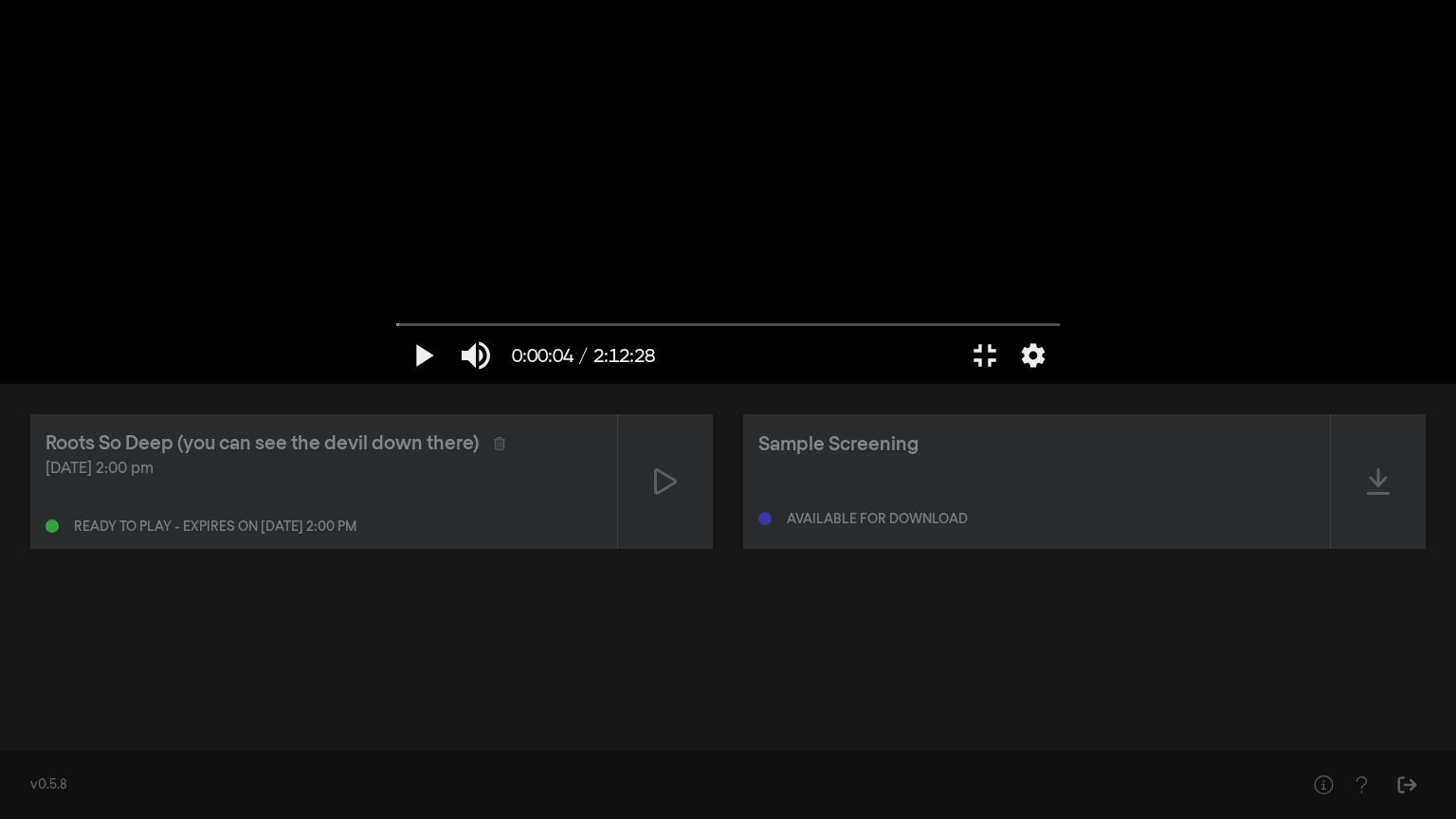 The height and width of the screenshot is (819, 1456). What do you see at coordinates (475, 355) in the screenshot?
I see `button: Mute` at bounding box center [475, 355].